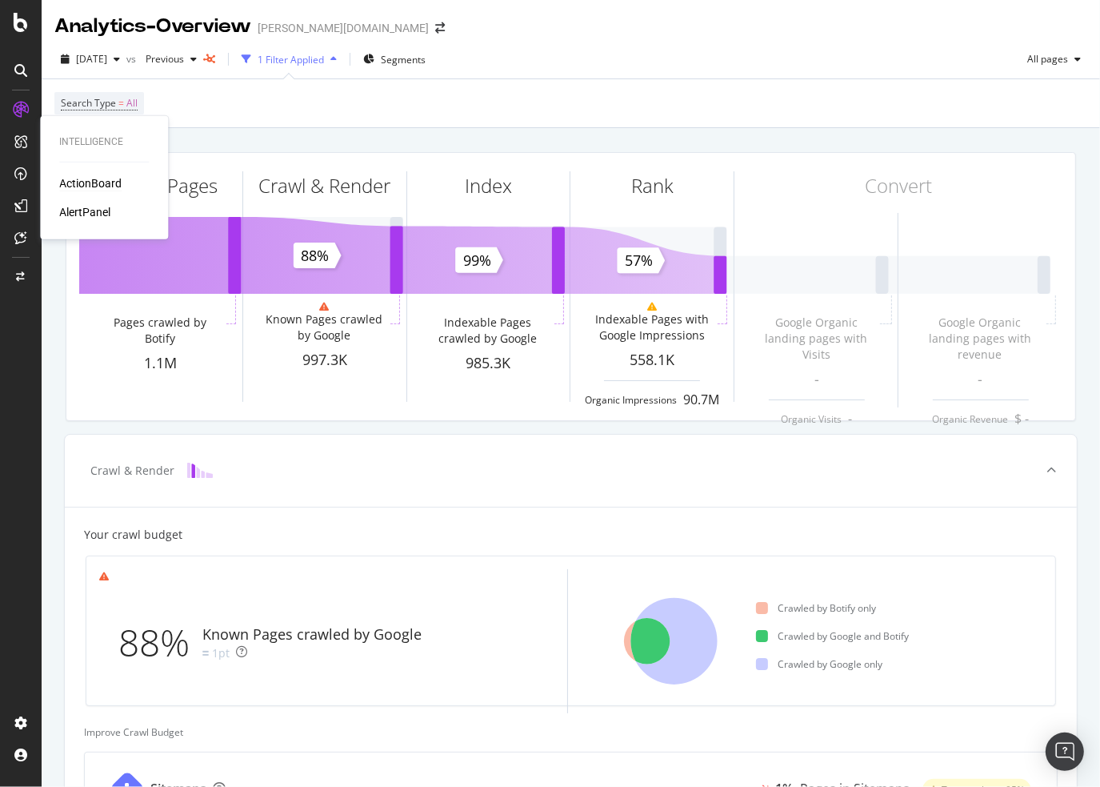 This screenshot has width=1100, height=787. Describe the element at coordinates (832, 635) in the screenshot. I see `div: Crawled by Google and Botify` at that location.